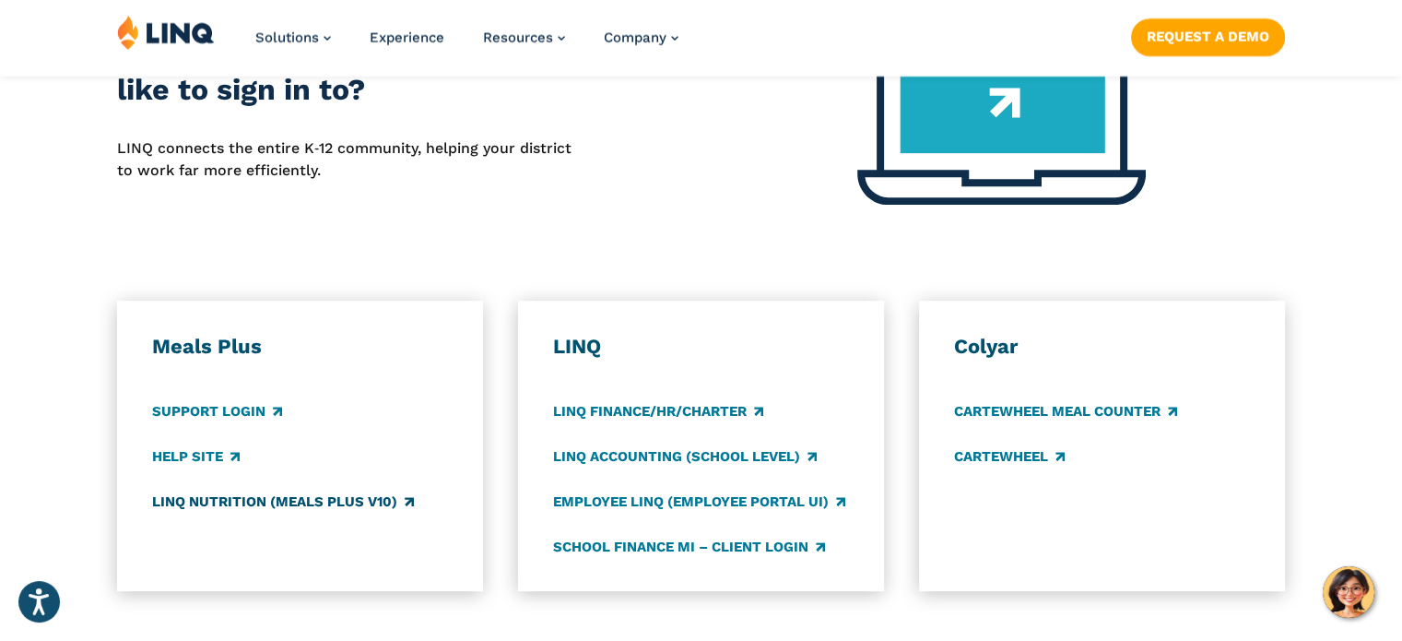 Image resolution: width=1402 pixels, height=641 pixels. Describe the element at coordinates (407, 38) in the screenshot. I see `a: Experience` at that location.